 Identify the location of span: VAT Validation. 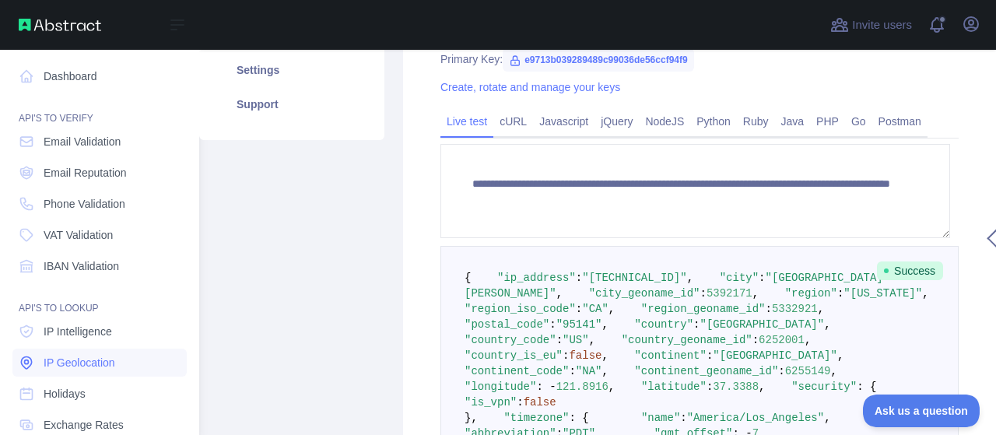
(78, 235).